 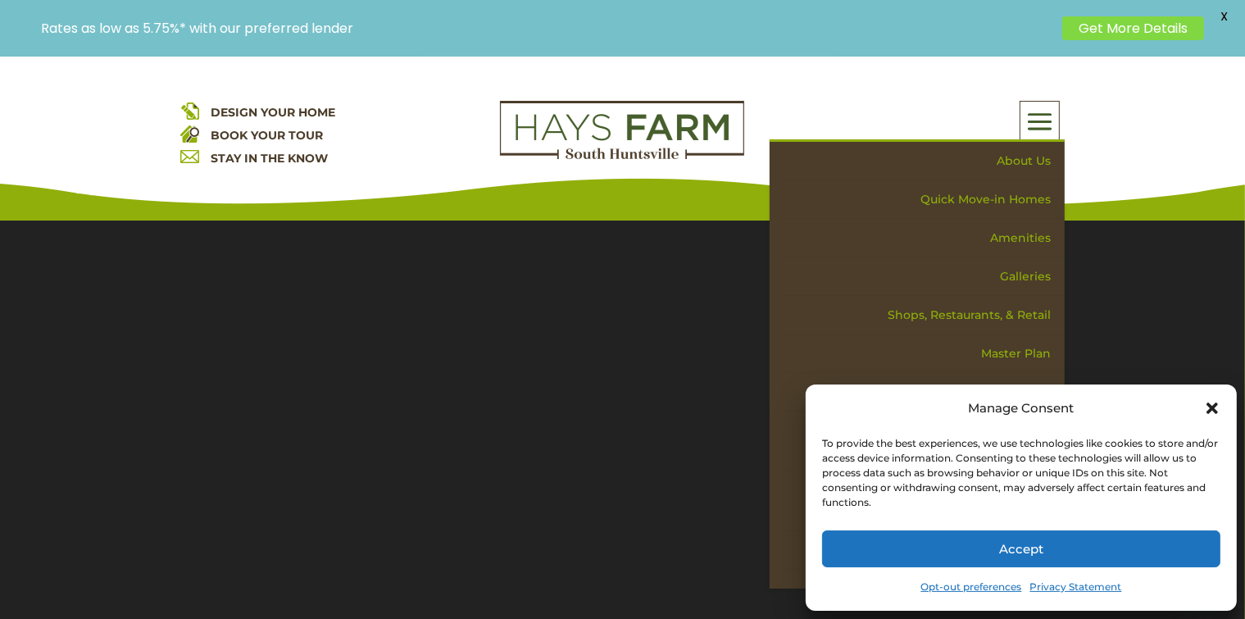 What do you see at coordinates (1021, 408) in the screenshot?
I see `div: Manage Consent` at bounding box center [1021, 408].